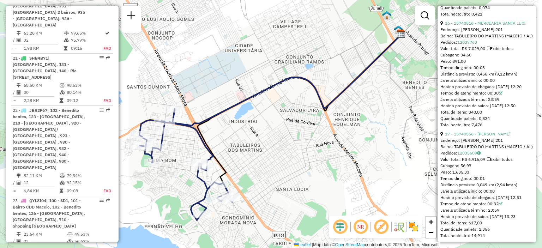 This screenshot has height=248, width=542. What do you see at coordinates (431, 233) in the screenshot?
I see `a: Zoom out` at bounding box center [431, 233].